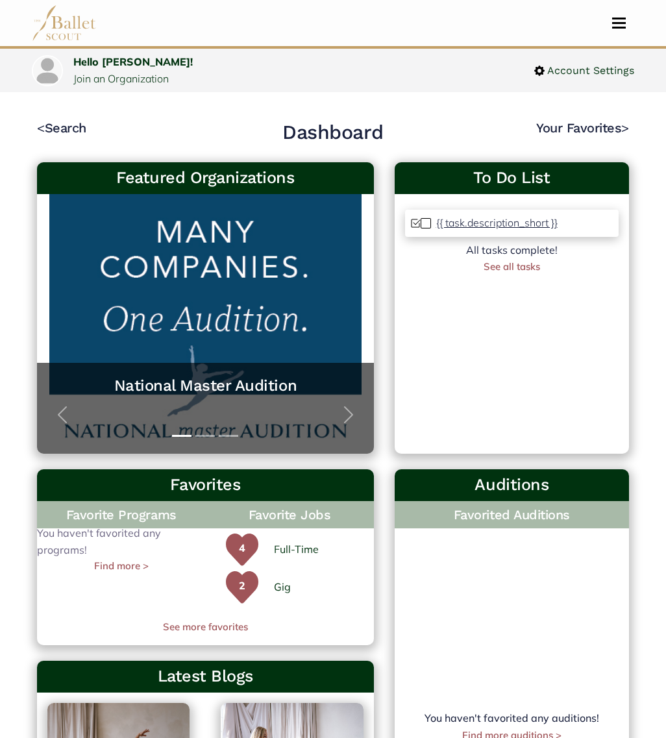 This screenshot has width=666, height=738. I want to click on h3: To Do List, so click(512, 178).